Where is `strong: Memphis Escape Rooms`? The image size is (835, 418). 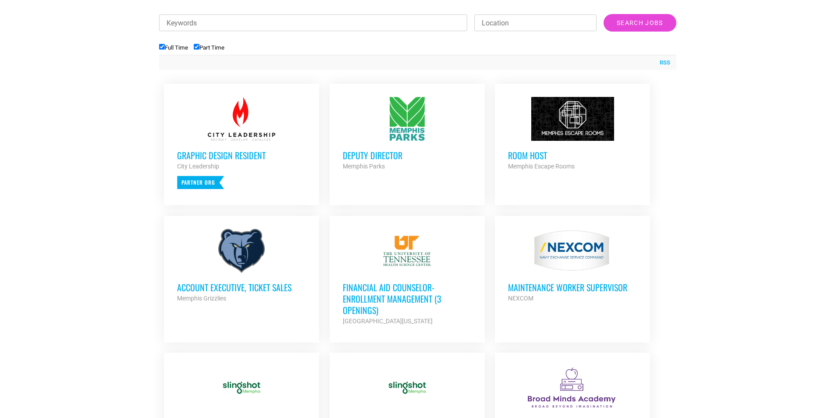 strong: Memphis Escape Rooms is located at coordinates (542, 166).